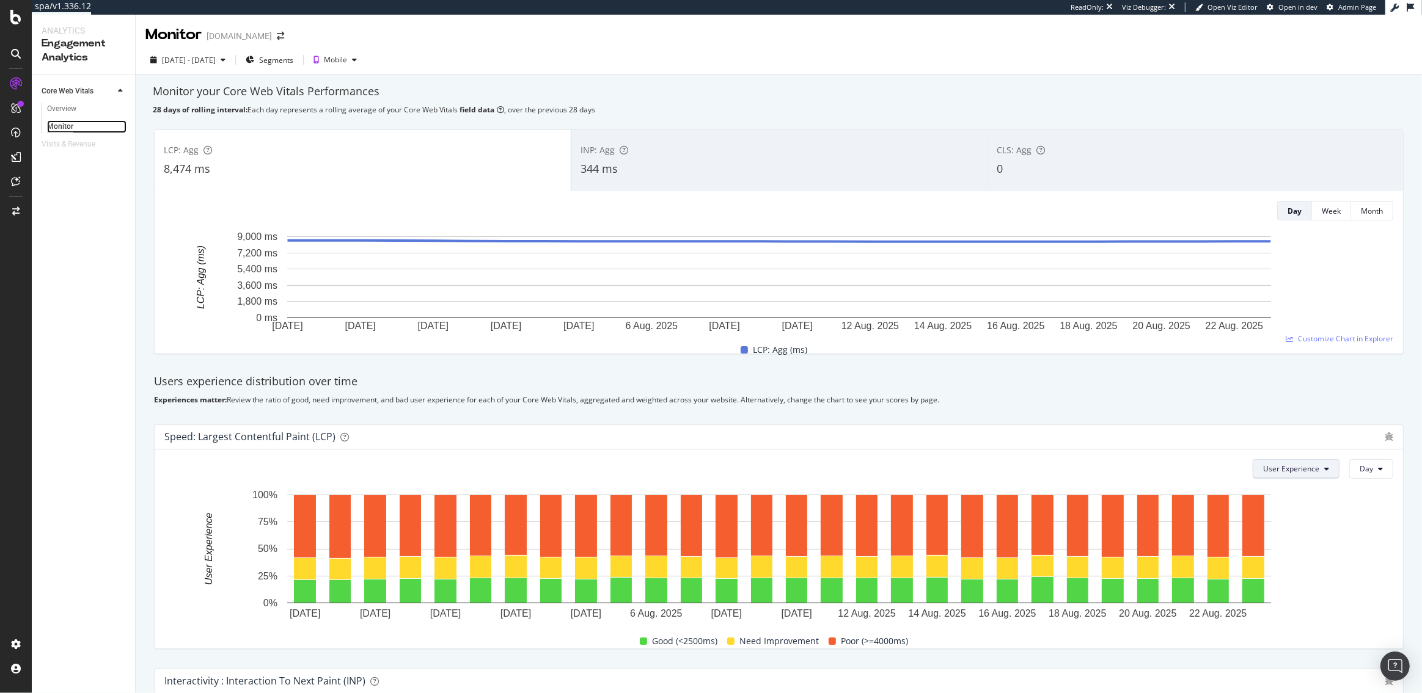 The height and width of the screenshot is (693, 1422). I want to click on a: Visits & Revenue, so click(75, 144).